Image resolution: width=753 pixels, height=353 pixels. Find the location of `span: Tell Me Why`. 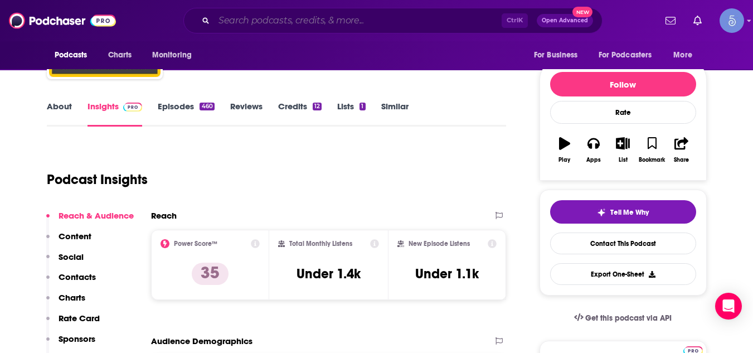

span: Tell Me Why is located at coordinates (629, 212).